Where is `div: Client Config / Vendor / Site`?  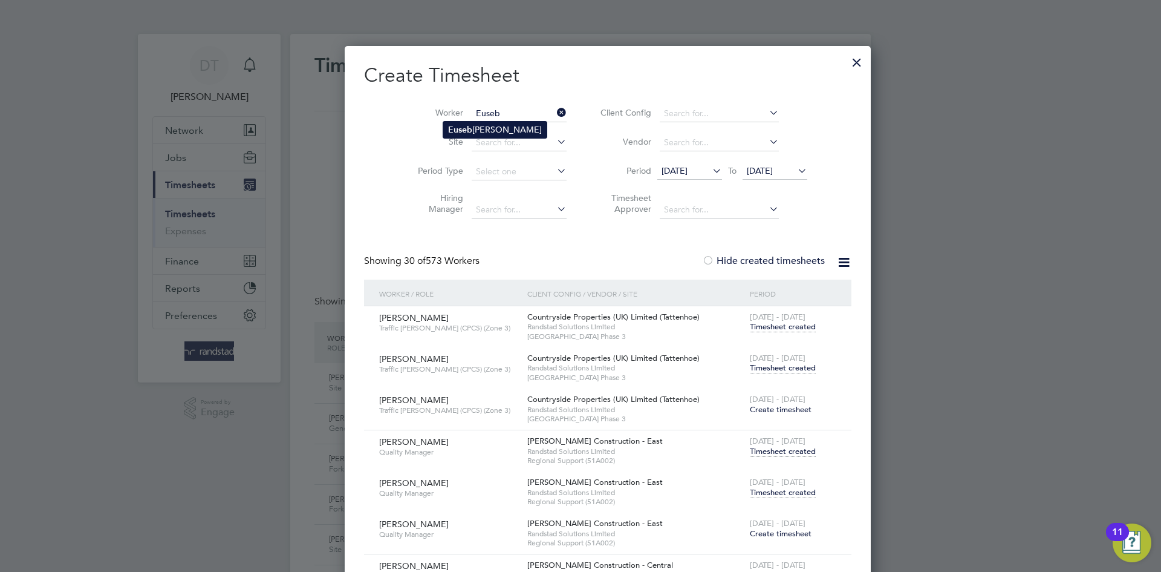 div: Client Config / Vendor / Site is located at coordinates (636, 293).